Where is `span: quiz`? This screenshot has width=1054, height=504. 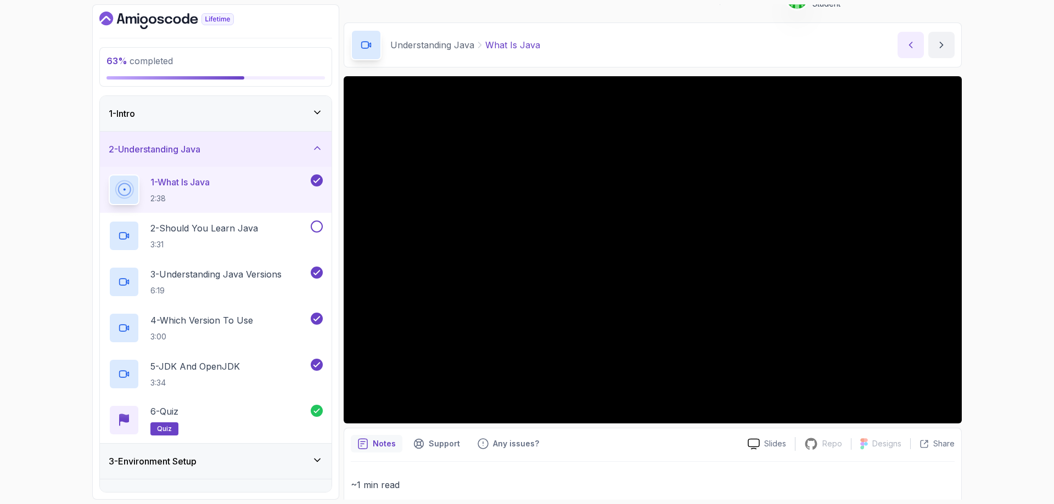
span: quiz is located at coordinates (164, 429).